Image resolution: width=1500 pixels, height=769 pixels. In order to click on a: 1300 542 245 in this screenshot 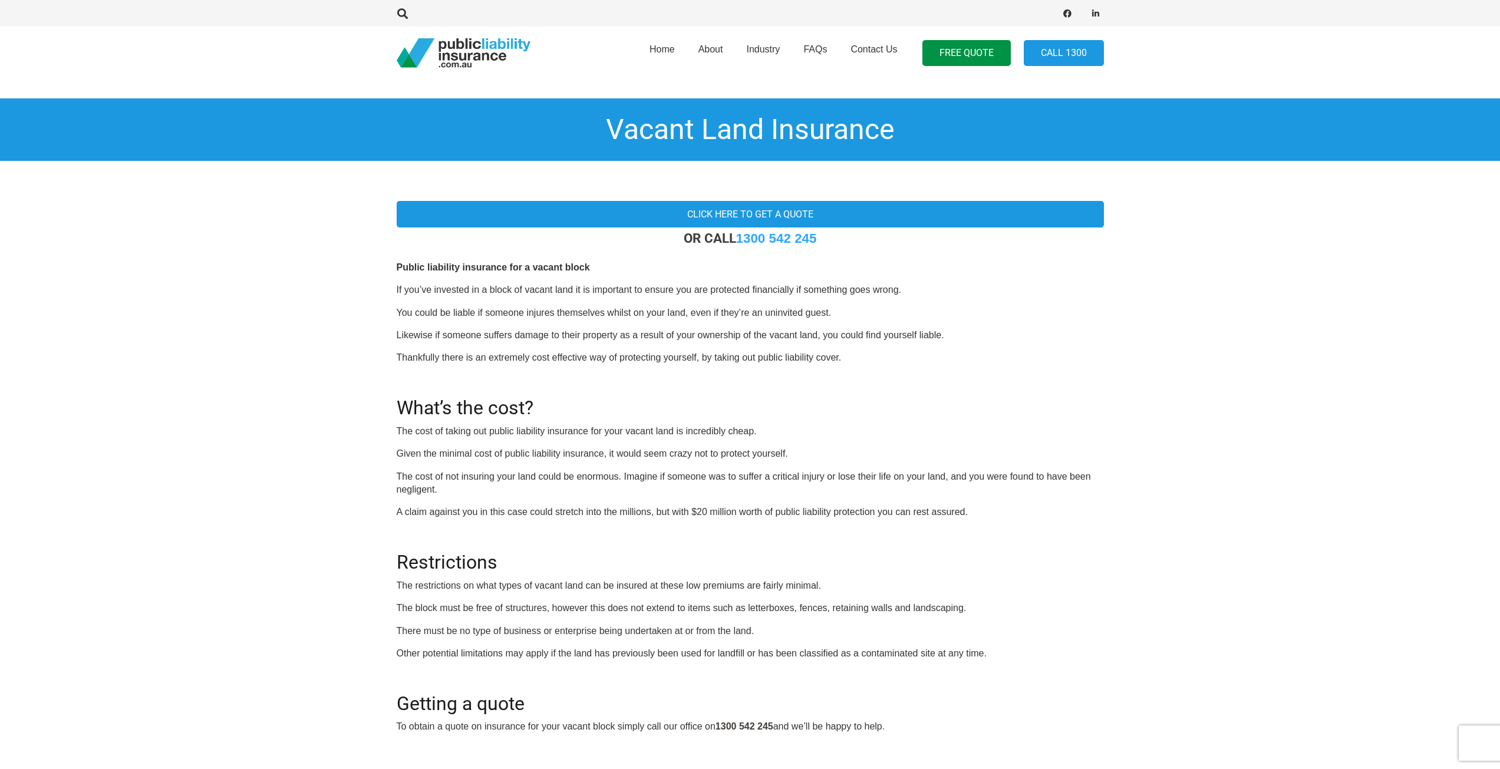, I will do `click(776, 238)`.